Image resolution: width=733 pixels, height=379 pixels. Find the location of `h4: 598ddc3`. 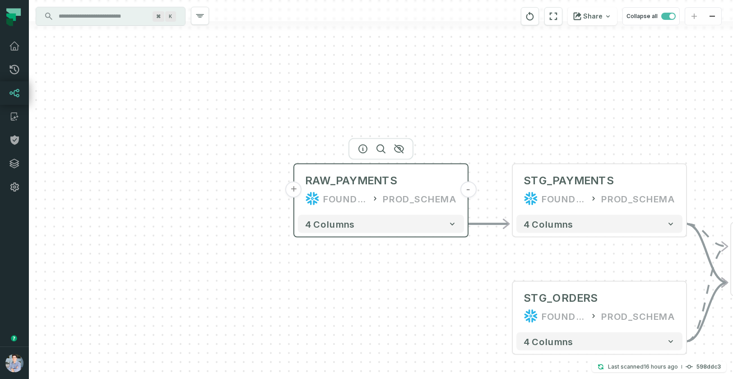

h4: 598ddc3 is located at coordinates (709, 366).